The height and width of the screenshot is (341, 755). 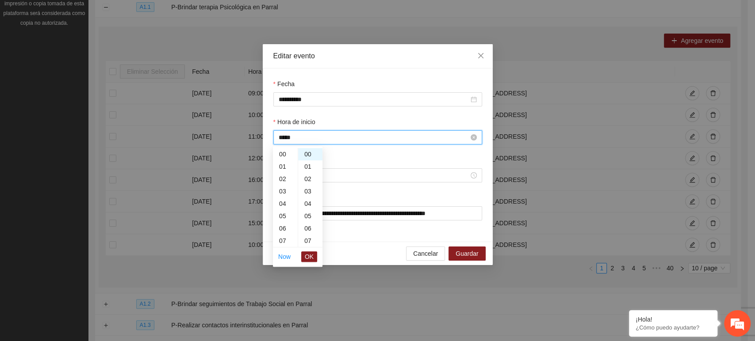 What do you see at coordinates (473, 137) in the screenshot?
I see `span: close-circle` at bounding box center [473, 137].